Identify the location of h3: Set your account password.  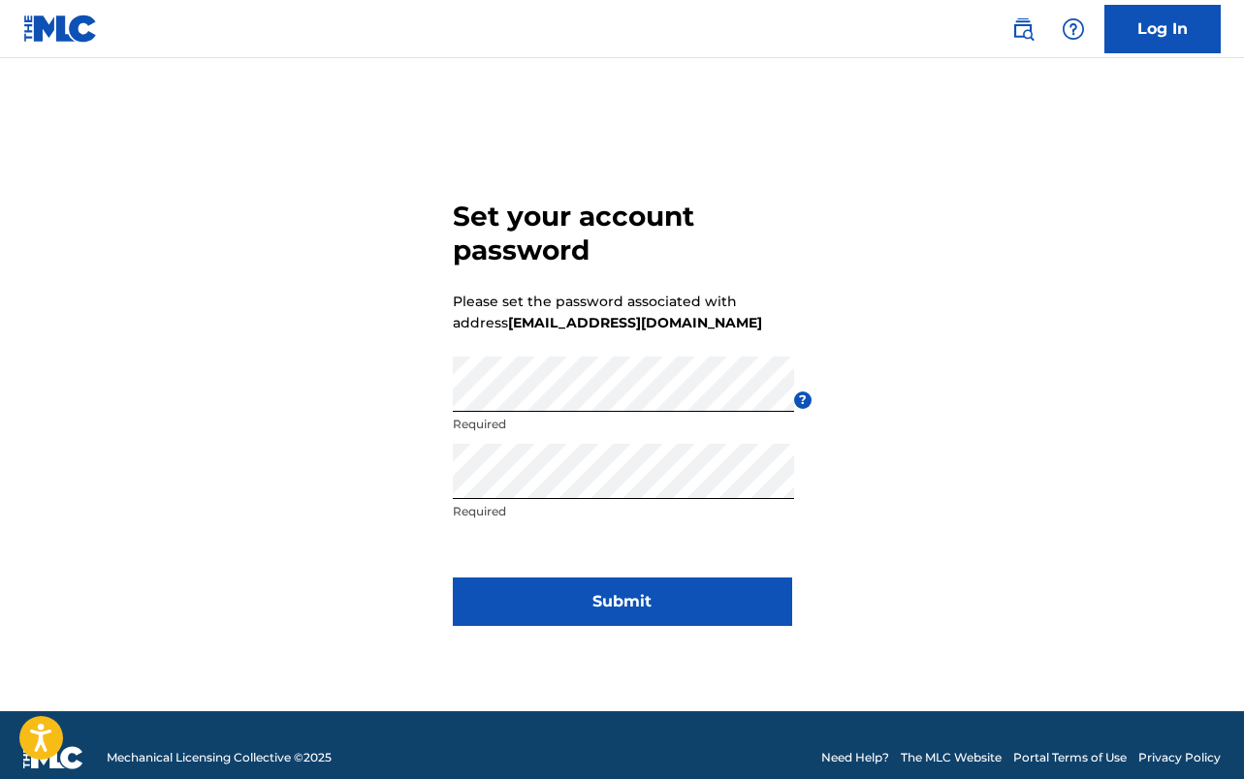
(622, 234).